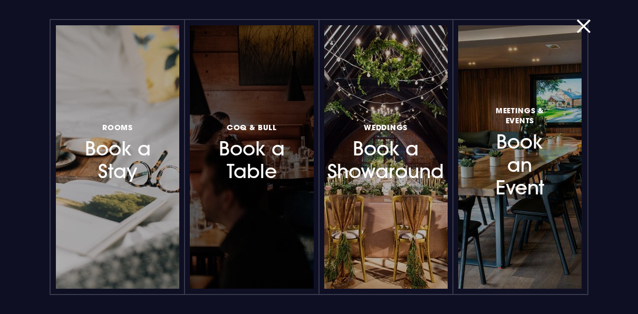 This screenshot has height=314, width=638. What do you see at coordinates (252, 157) in the screenshot?
I see `a: Coq & BullBook a Table` at bounding box center [252, 157].